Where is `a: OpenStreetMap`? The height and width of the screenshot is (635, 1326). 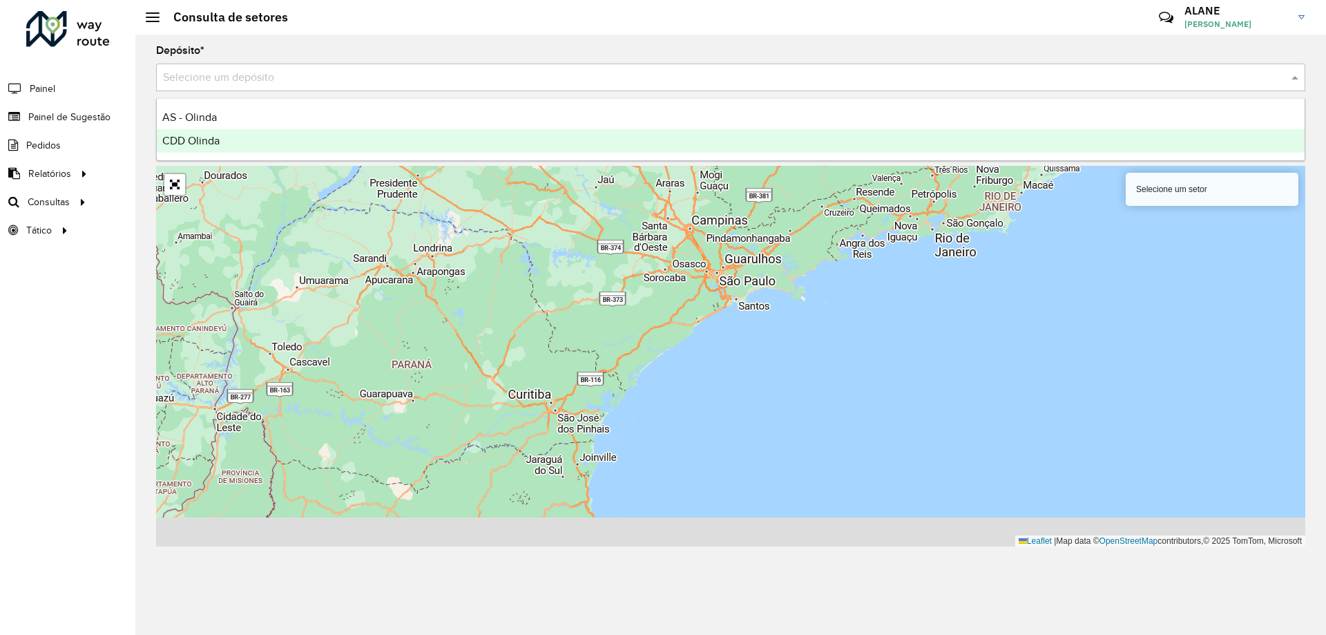
a: OpenStreetMap is located at coordinates (1129, 541).